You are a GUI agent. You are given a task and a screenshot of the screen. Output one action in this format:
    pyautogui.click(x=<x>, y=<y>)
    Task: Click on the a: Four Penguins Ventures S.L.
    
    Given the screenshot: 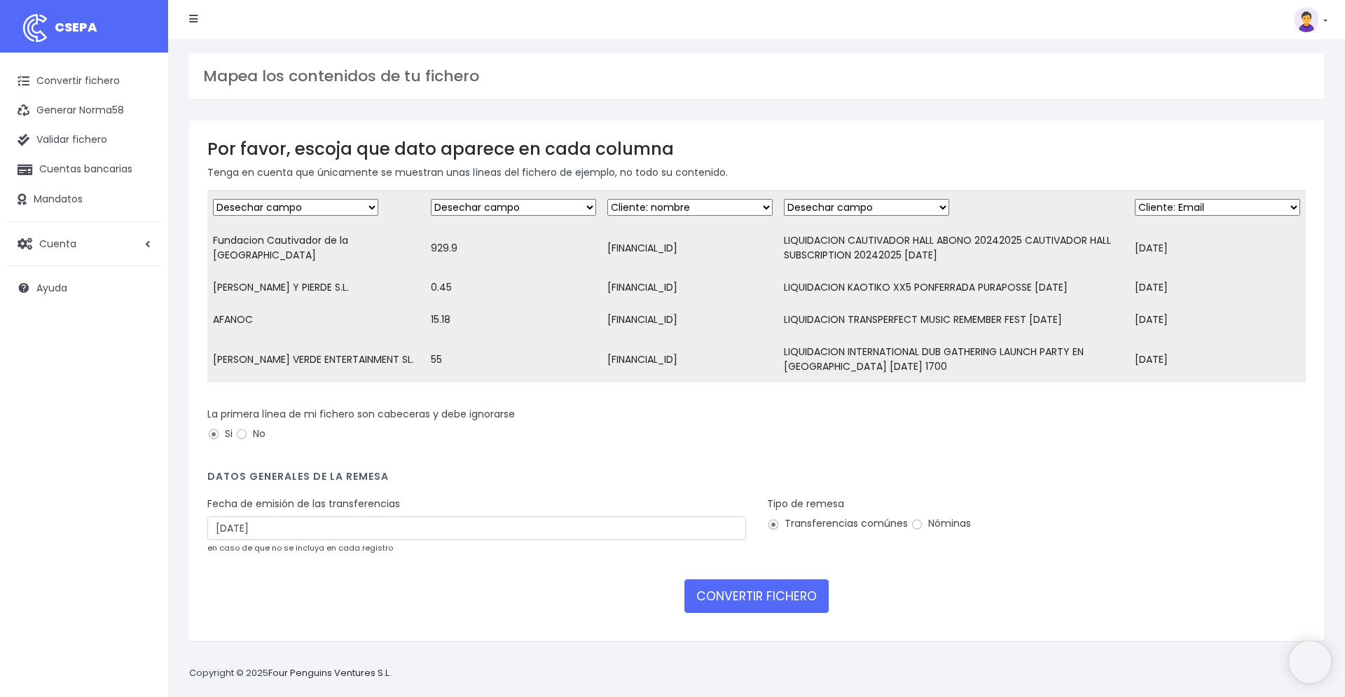 What is the action you would take?
    pyautogui.click(x=329, y=672)
    